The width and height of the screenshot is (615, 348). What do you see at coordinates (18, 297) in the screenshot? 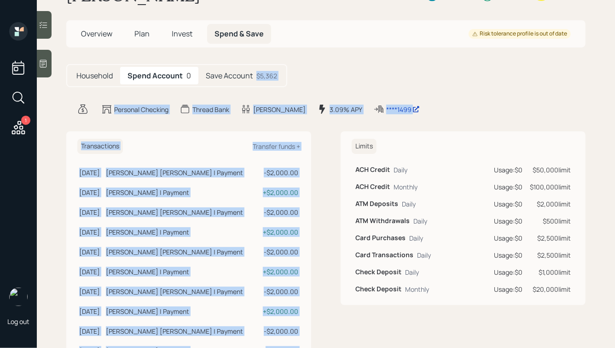
I see `img: hunter_neumayer.jpg` at bounding box center [18, 297].